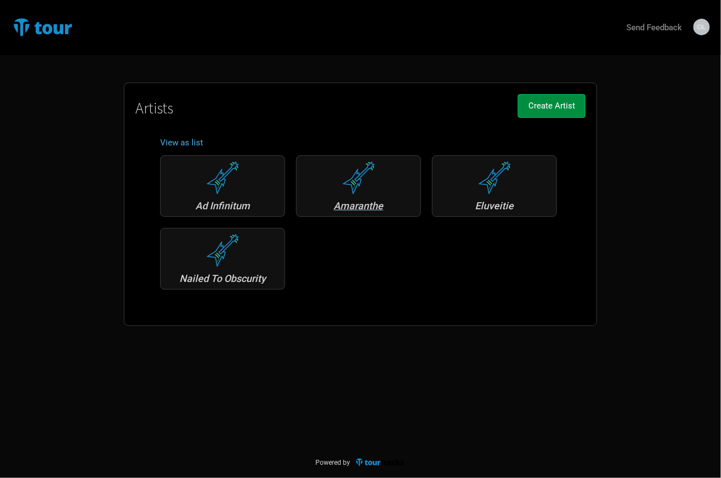  What do you see at coordinates (551, 106) in the screenshot?
I see `a: Create Artist` at bounding box center [551, 106].